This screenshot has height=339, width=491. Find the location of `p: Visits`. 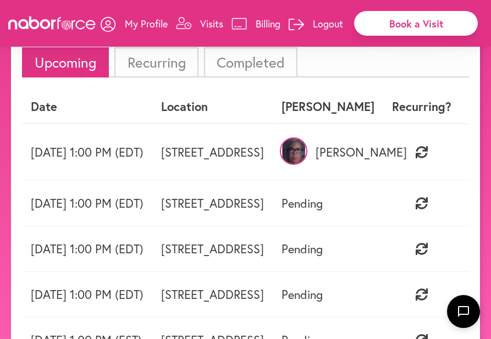

p: Visits is located at coordinates (212, 24).